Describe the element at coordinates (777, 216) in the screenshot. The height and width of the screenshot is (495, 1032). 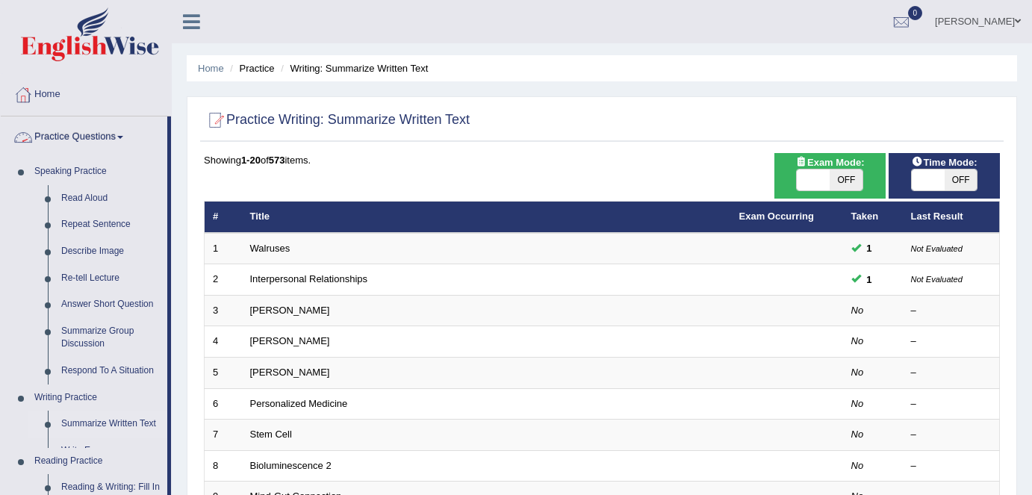
I see `a: Exam Occurring` at that location.